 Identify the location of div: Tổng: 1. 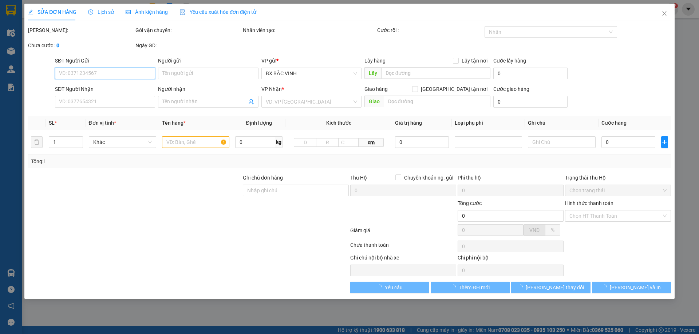
(150, 162).